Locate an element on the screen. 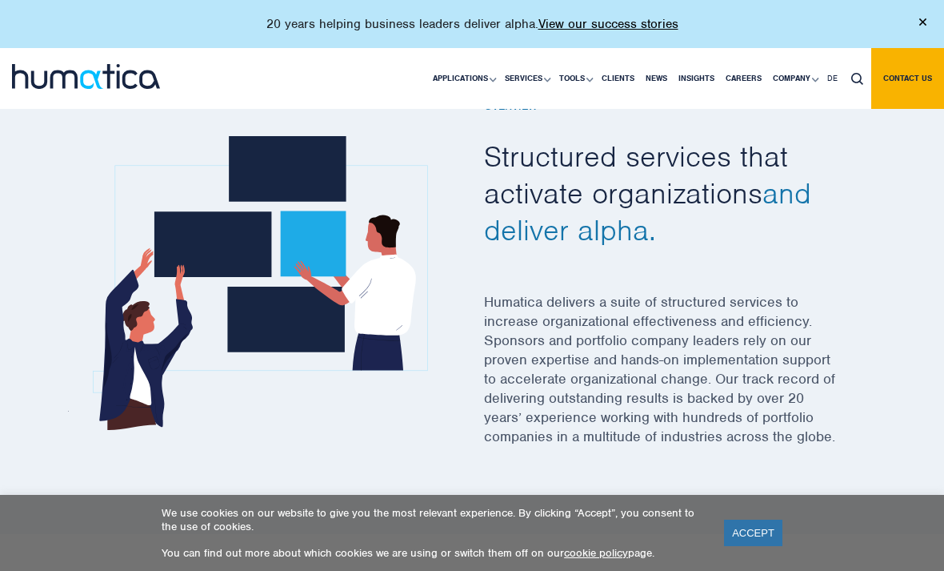  a: Careers is located at coordinates (743, 78).